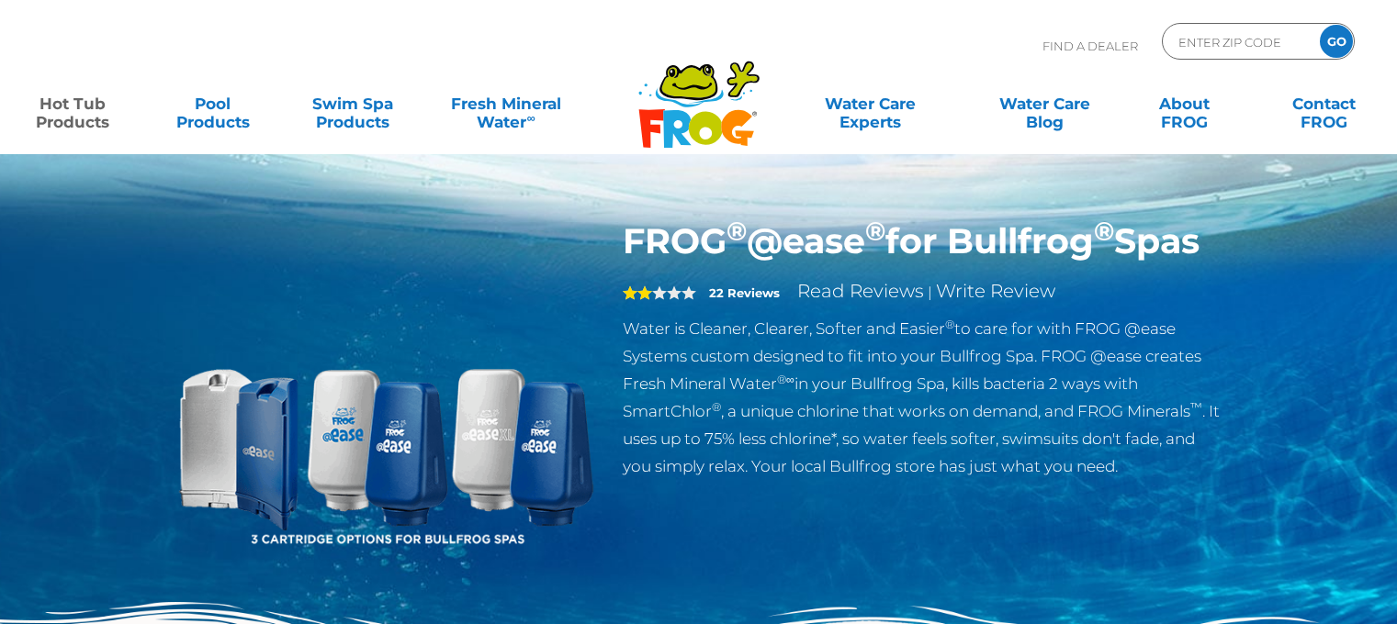 This screenshot has width=1397, height=624. What do you see at coordinates (996, 291) in the screenshot?
I see `a: Write Review` at bounding box center [996, 291].